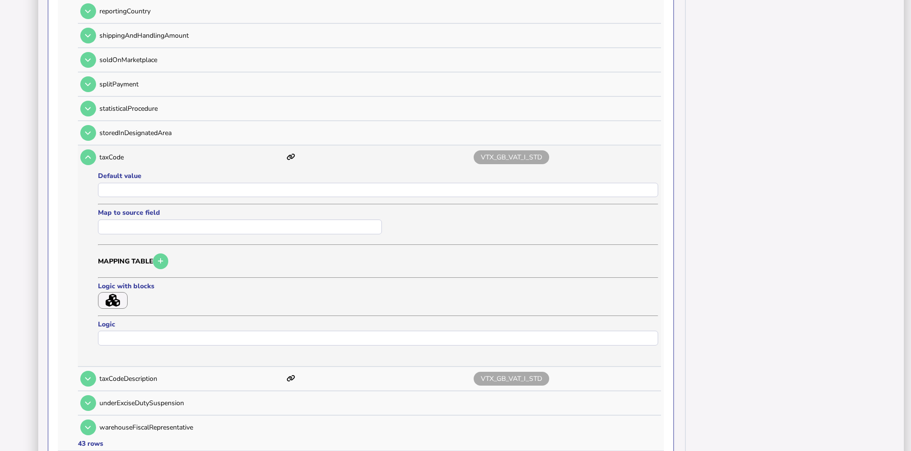 The width and height of the screenshot is (911, 451). I want to click on p: reportingCountry, so click(191, 11).